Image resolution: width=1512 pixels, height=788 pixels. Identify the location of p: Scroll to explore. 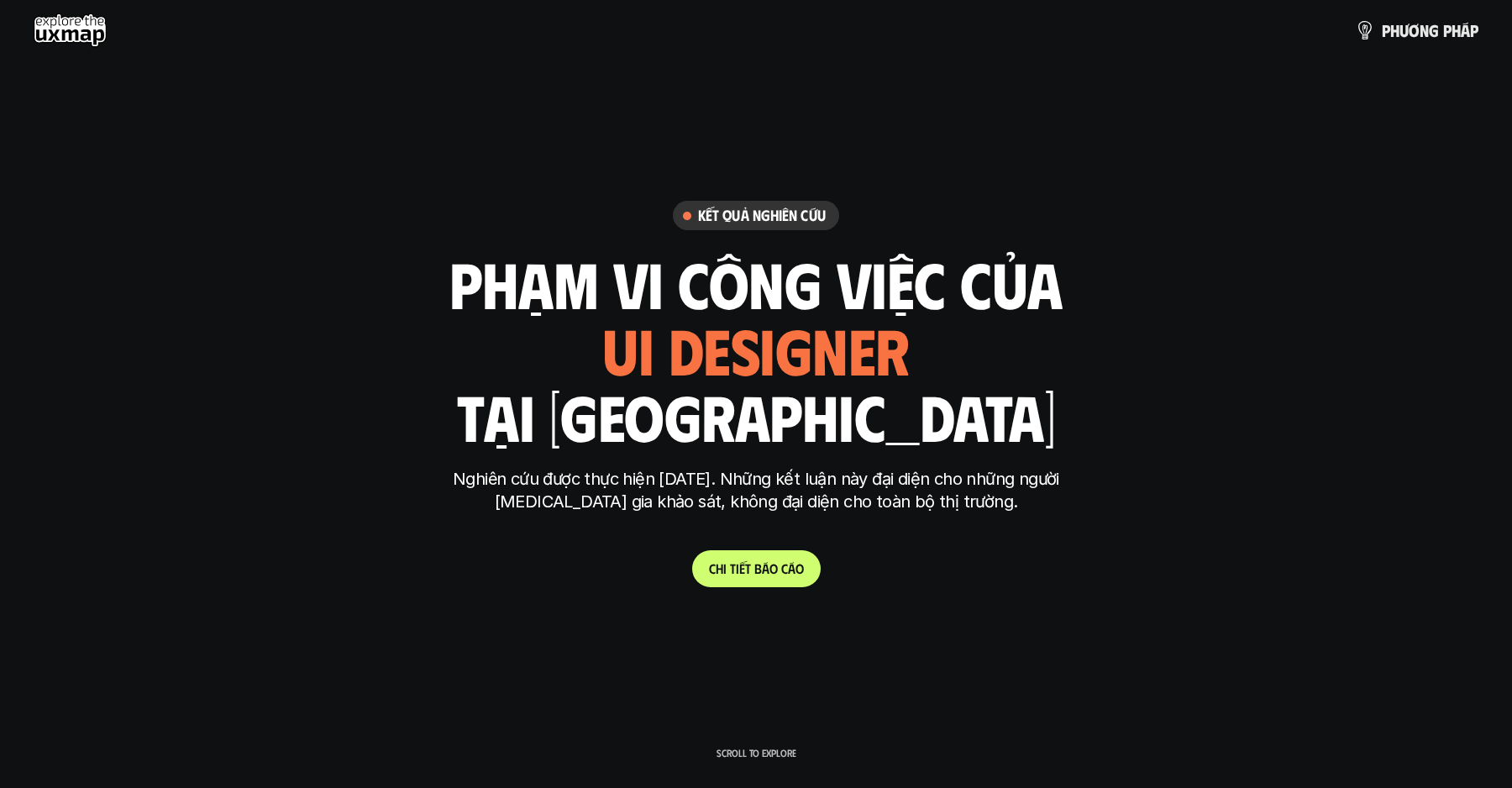
(756, 752).